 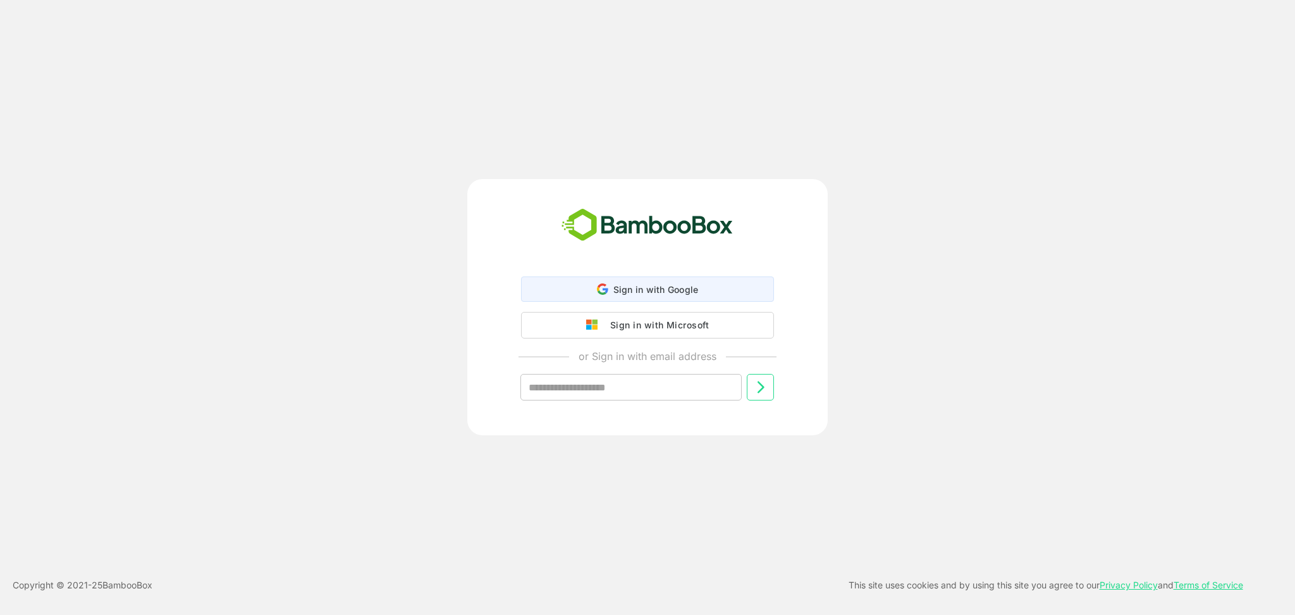 I want to click on div: Sign in with Google, so click(x=648, y=289).